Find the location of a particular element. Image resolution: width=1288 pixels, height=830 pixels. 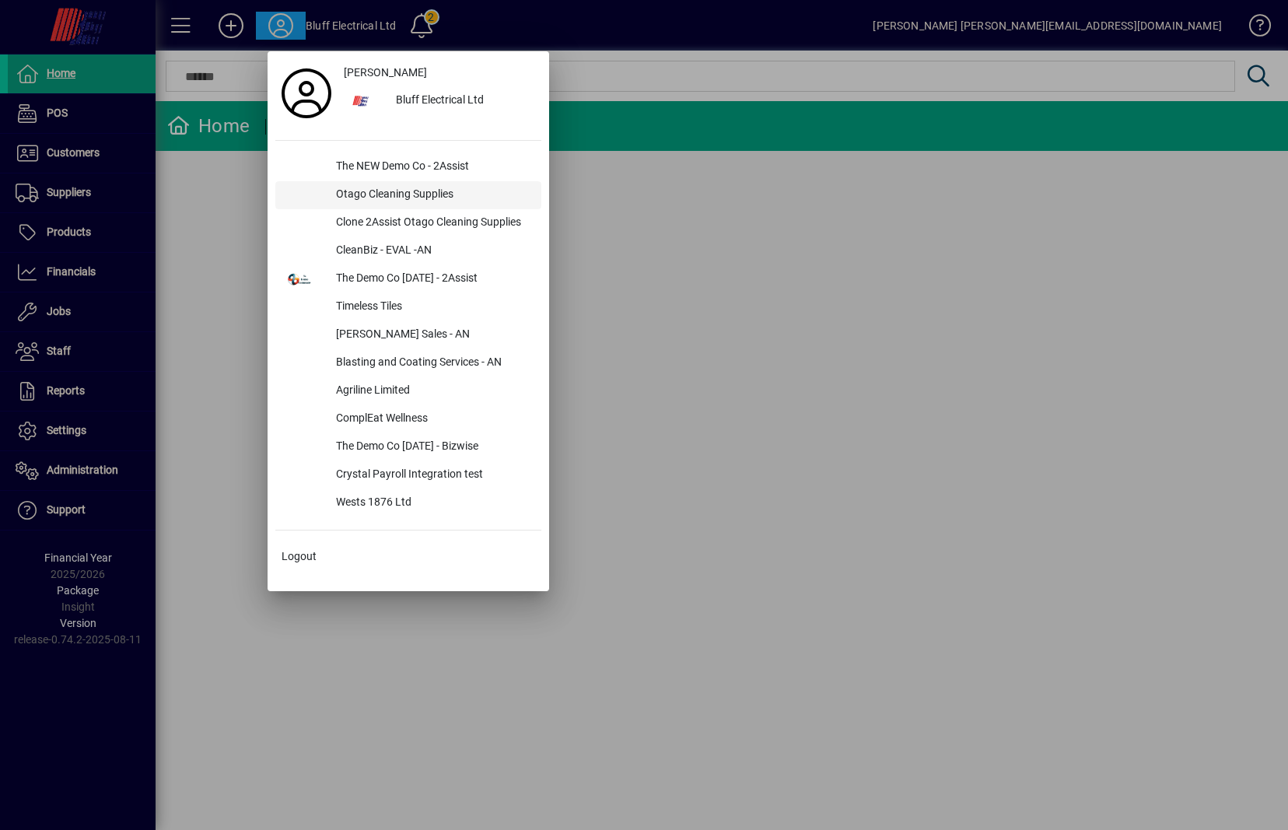

button: Timeless Tiles is located at coordinates (408, 307).